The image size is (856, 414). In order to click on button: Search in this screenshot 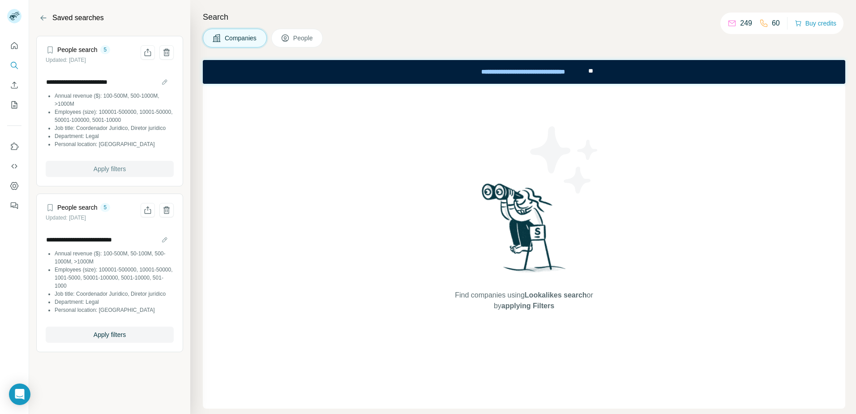, I will do `click(14, 65)`.